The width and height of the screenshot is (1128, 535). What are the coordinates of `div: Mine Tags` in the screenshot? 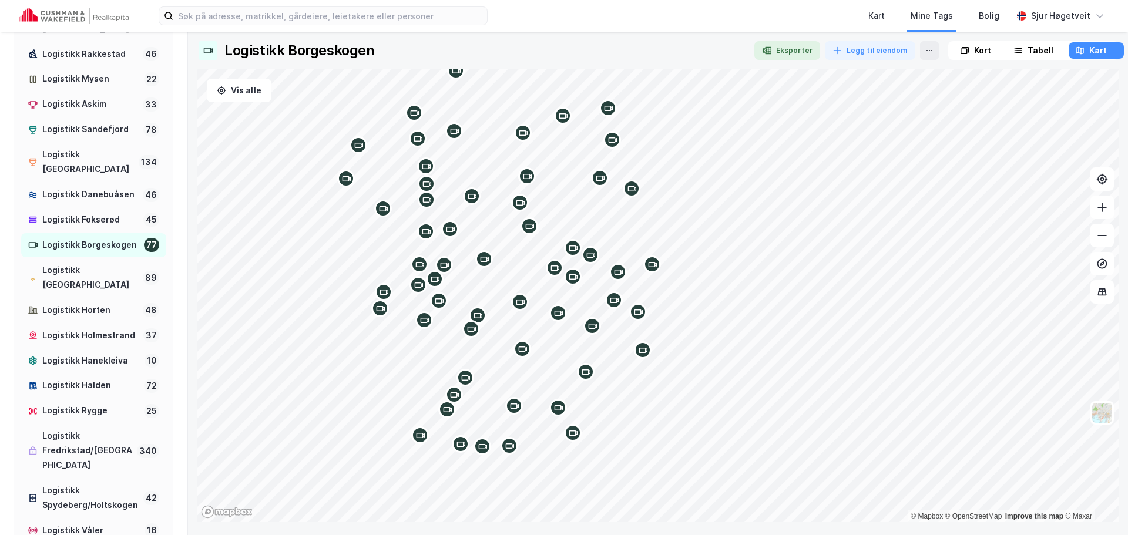 It's located at (931, 16).